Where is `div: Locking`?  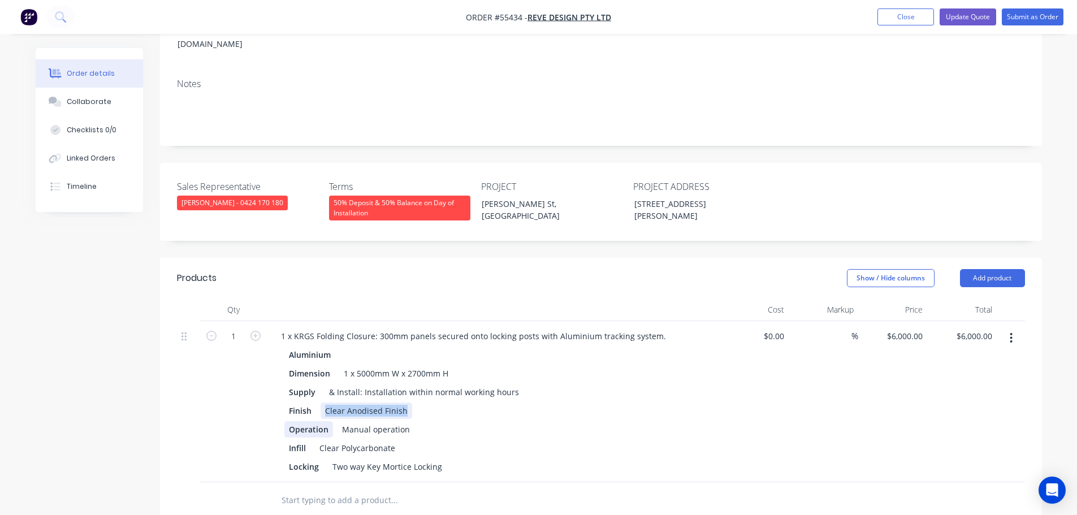
div: Locking is located at coordinates (304, 466).